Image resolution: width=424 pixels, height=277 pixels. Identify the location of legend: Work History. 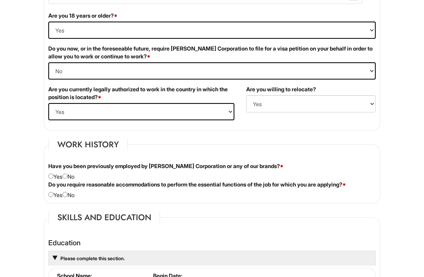
(88, 145).